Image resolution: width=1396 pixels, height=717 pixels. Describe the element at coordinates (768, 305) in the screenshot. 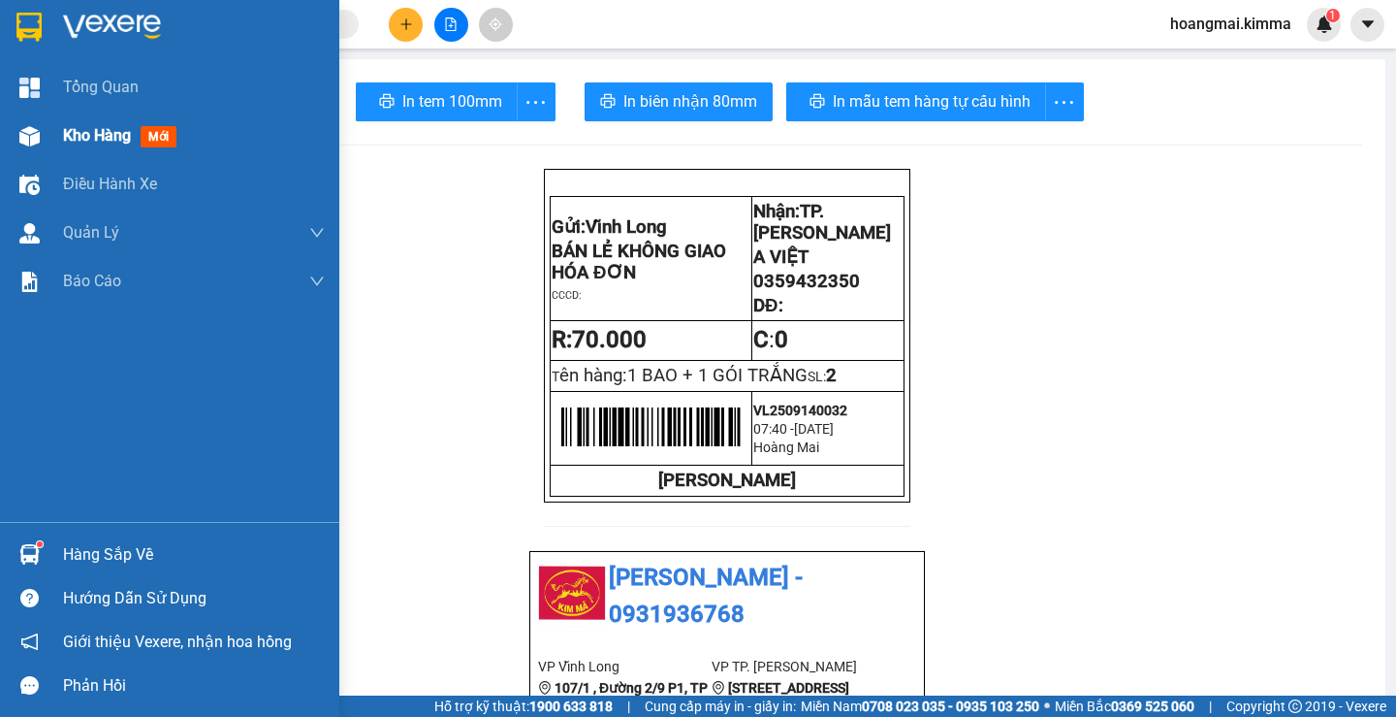

I see `span: DĐ:` at that location.